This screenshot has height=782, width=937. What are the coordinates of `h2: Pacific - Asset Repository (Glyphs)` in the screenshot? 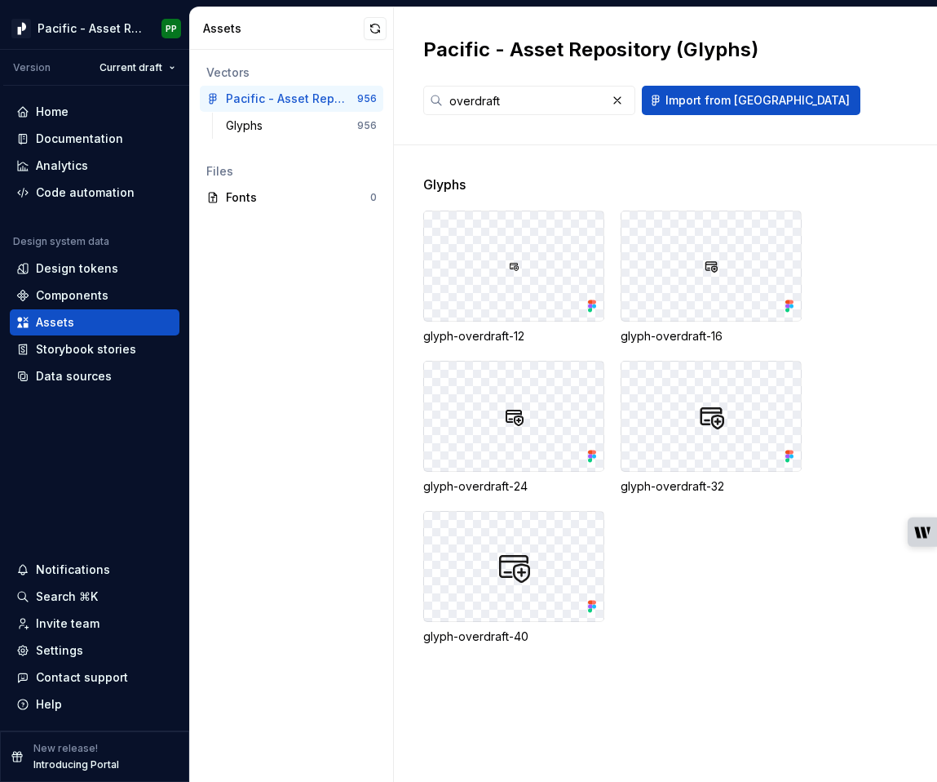 It's located at (591, 50).